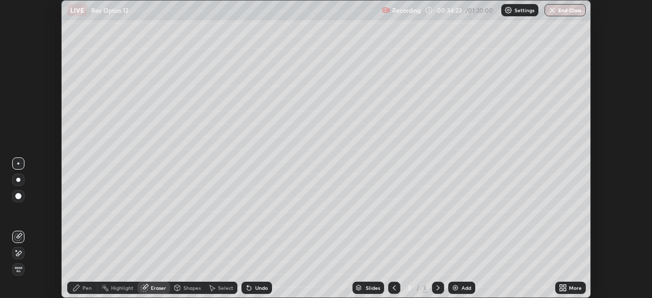  What do you see at coordinates (226, 288) in the screenshot?
I see `div: Select` at bounding box center [226, 288].